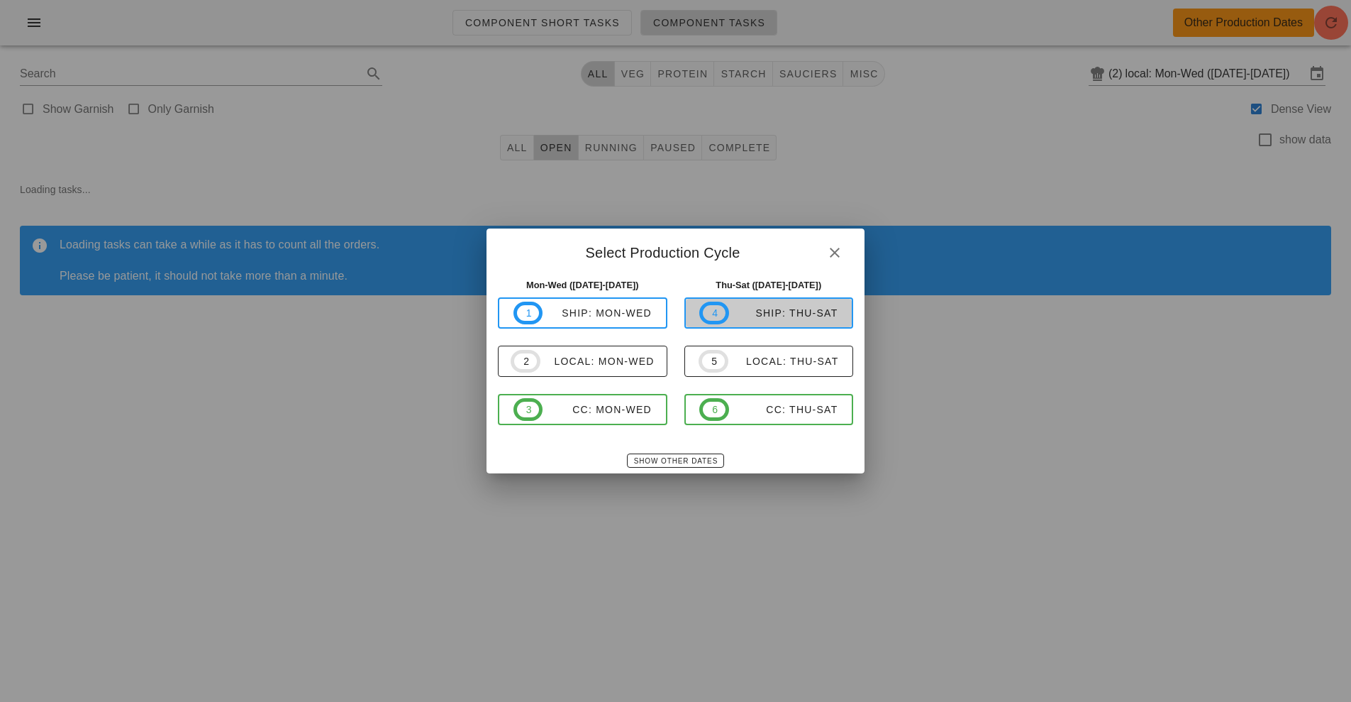 The height and width of the screenshot is (702, 1351). What do you see at coordinates (714, 313) in the screenshot?
I see `span: 4` at bounding box center [714, 313].